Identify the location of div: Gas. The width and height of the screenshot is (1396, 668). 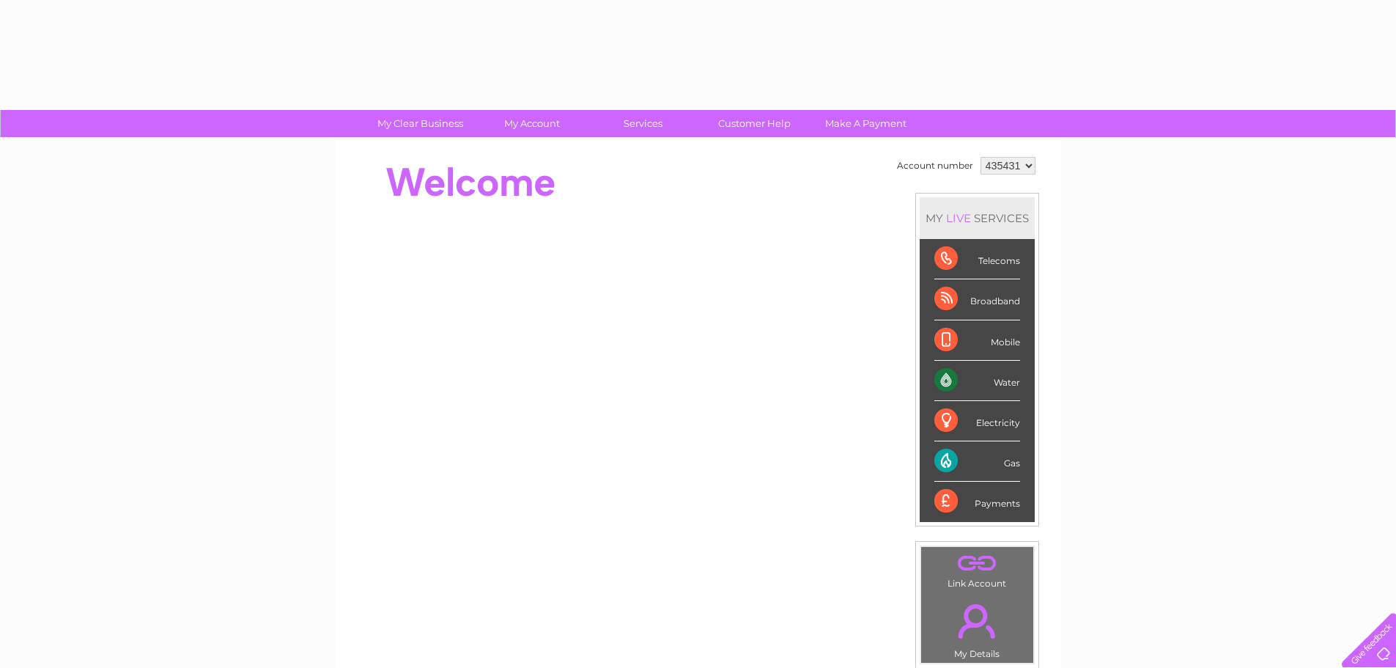
(977, 461).